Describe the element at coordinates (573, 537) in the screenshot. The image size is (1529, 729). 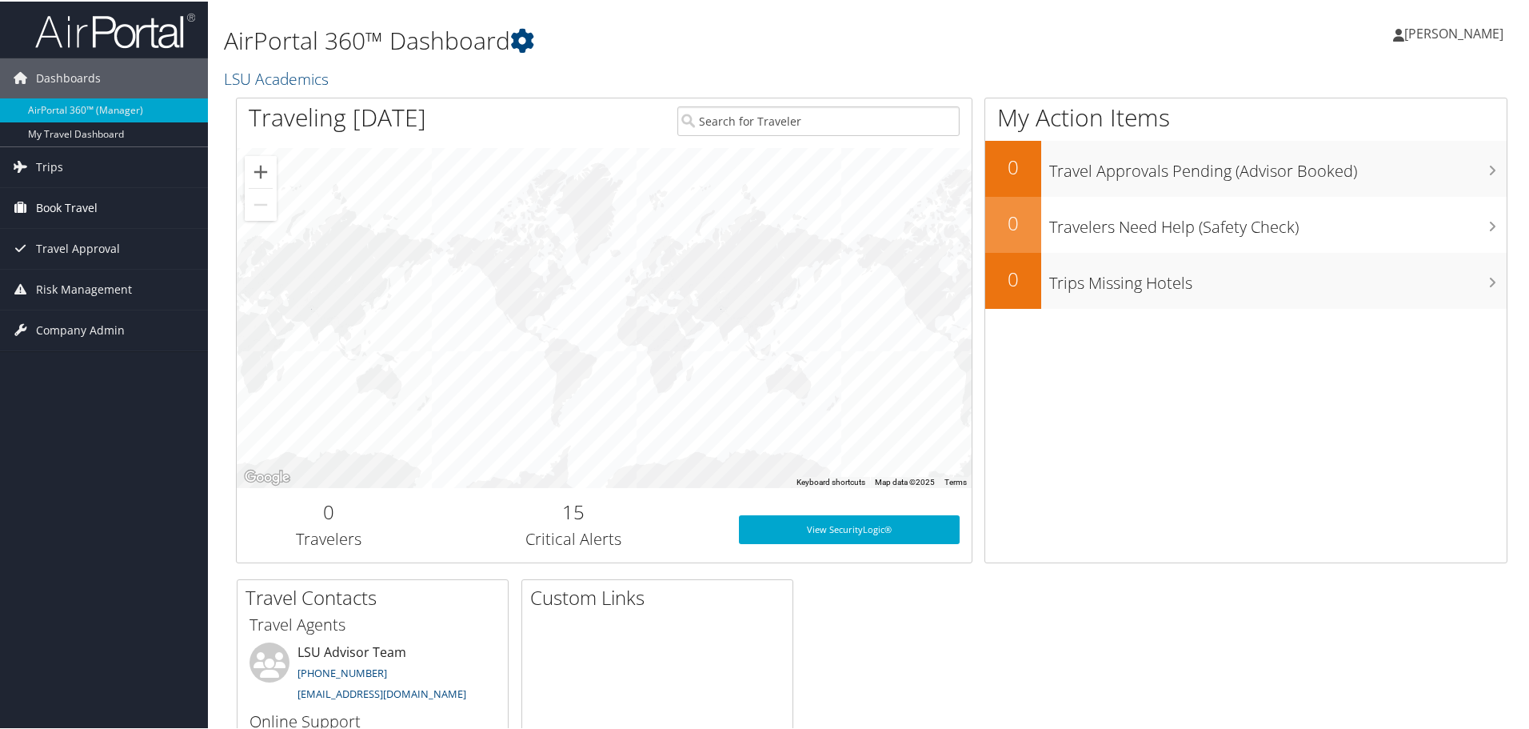
I see `h3: Critical Alerts` at that location.